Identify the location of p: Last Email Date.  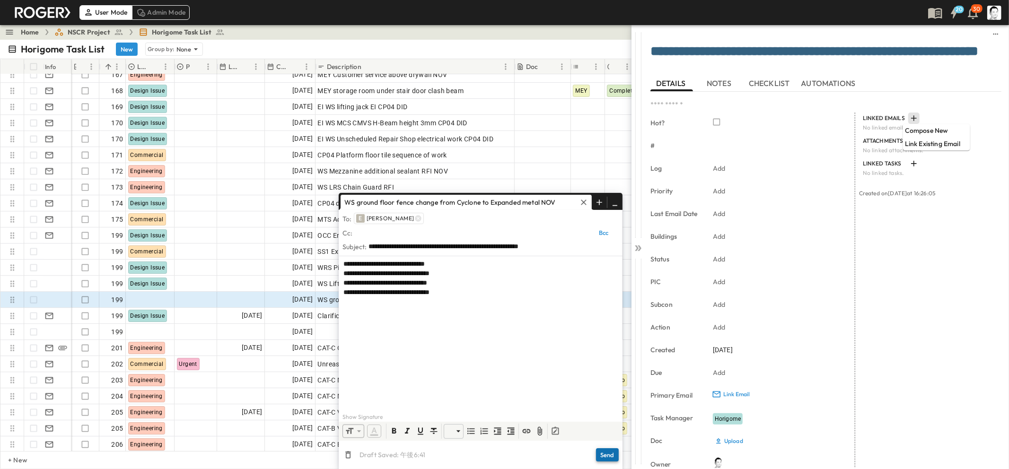
(233, 67).